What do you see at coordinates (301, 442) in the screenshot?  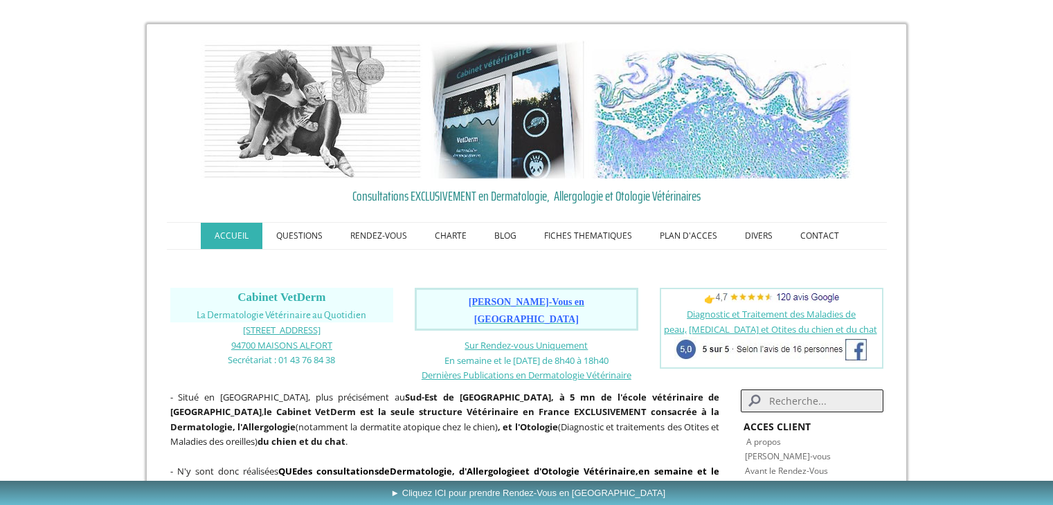 I see `strong: du chien et du chat` at bounding box center [301, 442].